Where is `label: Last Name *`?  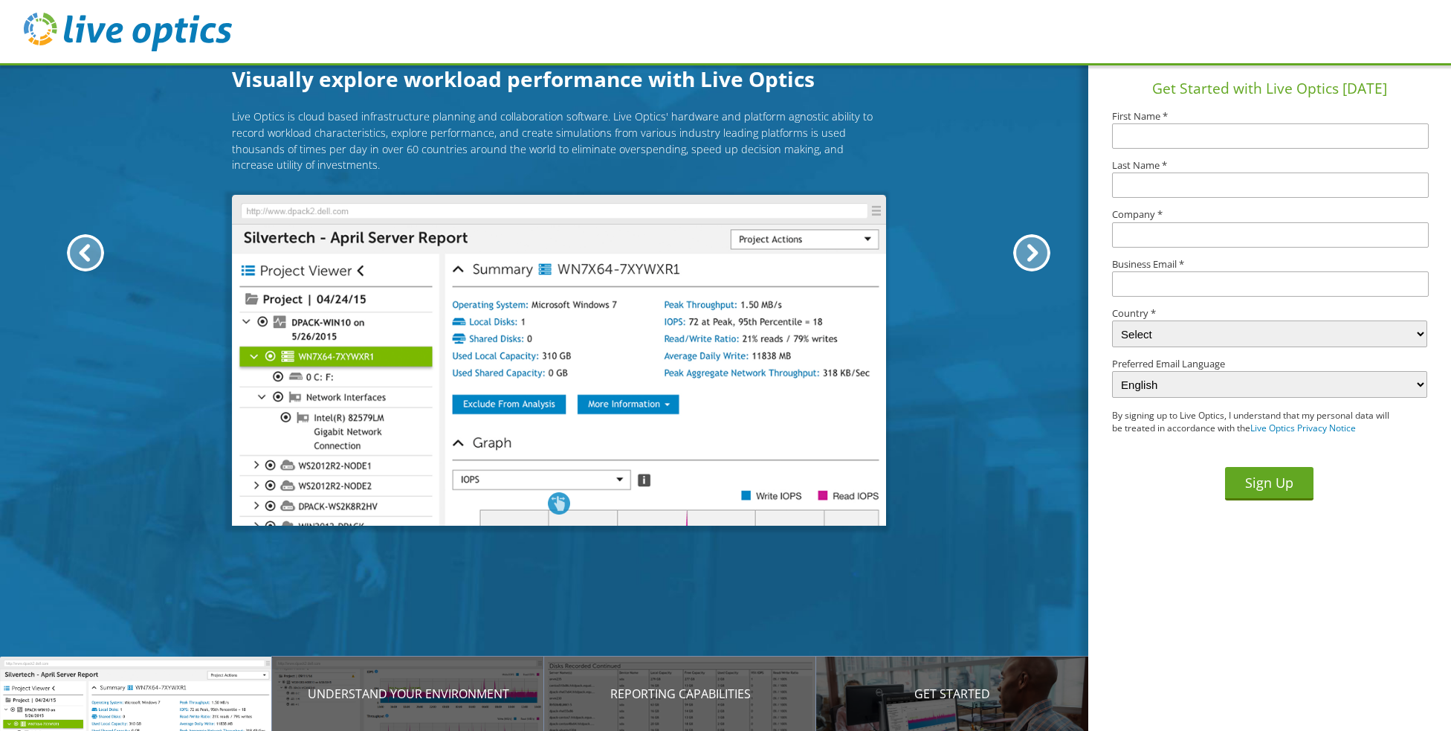 label: Last Name * is located at coordinates (1270, 165).